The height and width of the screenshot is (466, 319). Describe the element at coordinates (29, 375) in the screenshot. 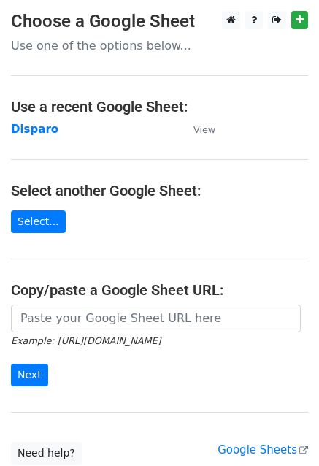

I see `input: Next` at that location.